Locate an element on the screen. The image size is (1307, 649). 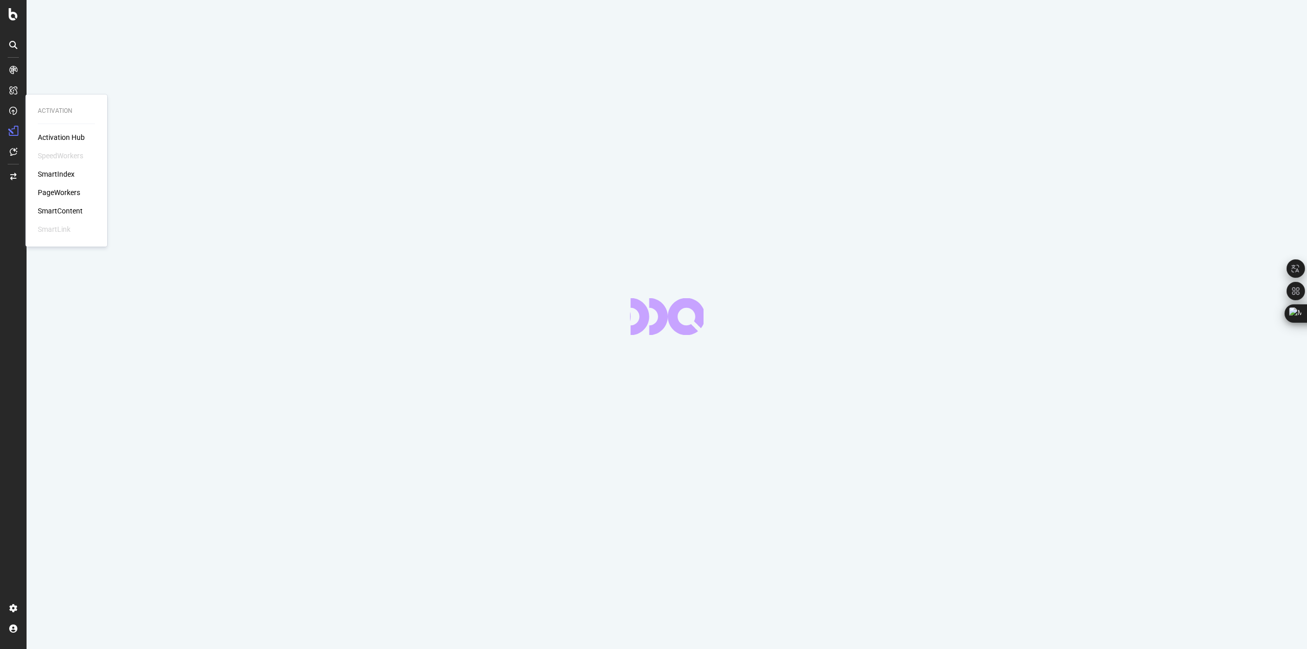
a: PageWorkers is located at coordinates (59, 193).